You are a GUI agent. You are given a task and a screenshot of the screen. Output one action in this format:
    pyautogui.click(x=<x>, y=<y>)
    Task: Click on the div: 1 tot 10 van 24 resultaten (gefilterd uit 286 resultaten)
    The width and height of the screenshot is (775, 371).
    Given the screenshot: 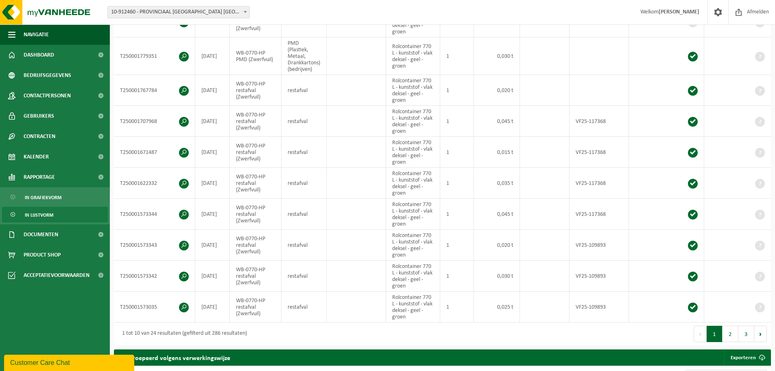 What is the action you would take?
    pyautogui.click(x=182, y=334)
    